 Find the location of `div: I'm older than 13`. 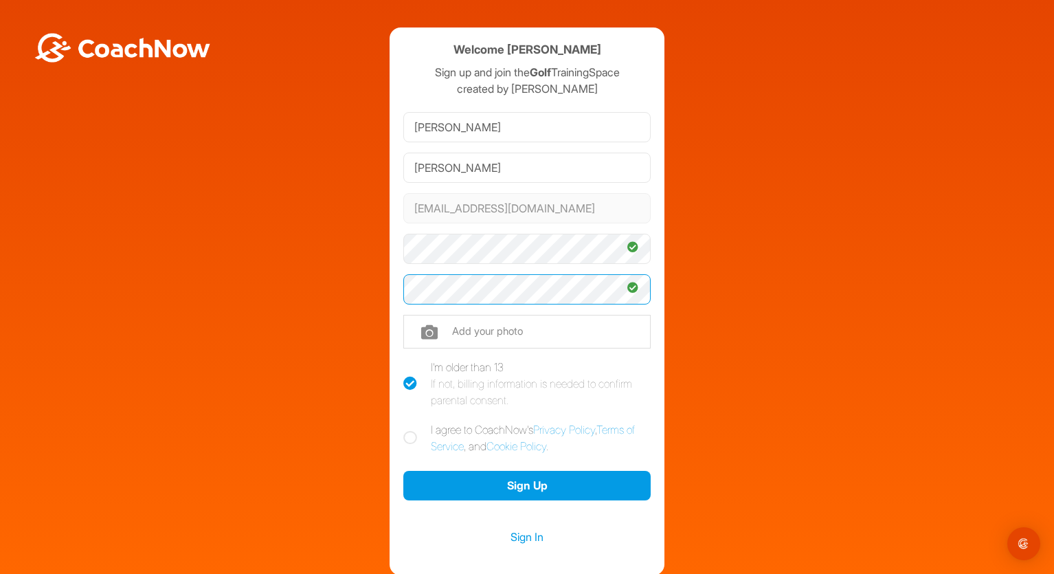

div: I'm older than 13 is located at coordinates (541, 383).